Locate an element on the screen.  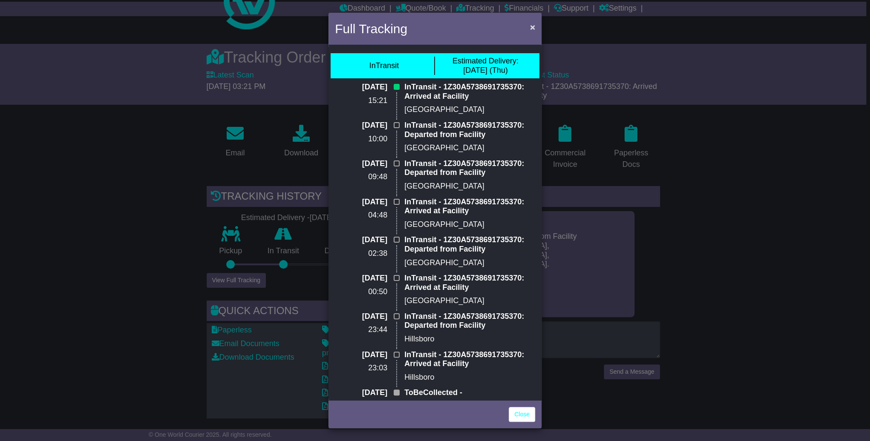
p: 02:38 is located at coordinates (361, 254).